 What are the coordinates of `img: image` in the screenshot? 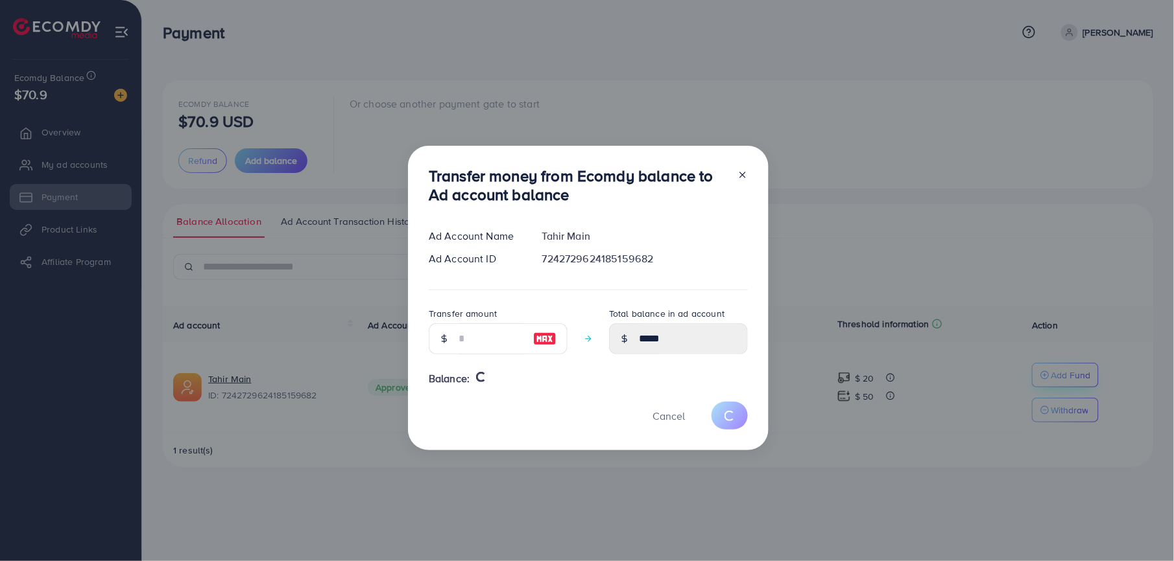 It's located at (545, 339).